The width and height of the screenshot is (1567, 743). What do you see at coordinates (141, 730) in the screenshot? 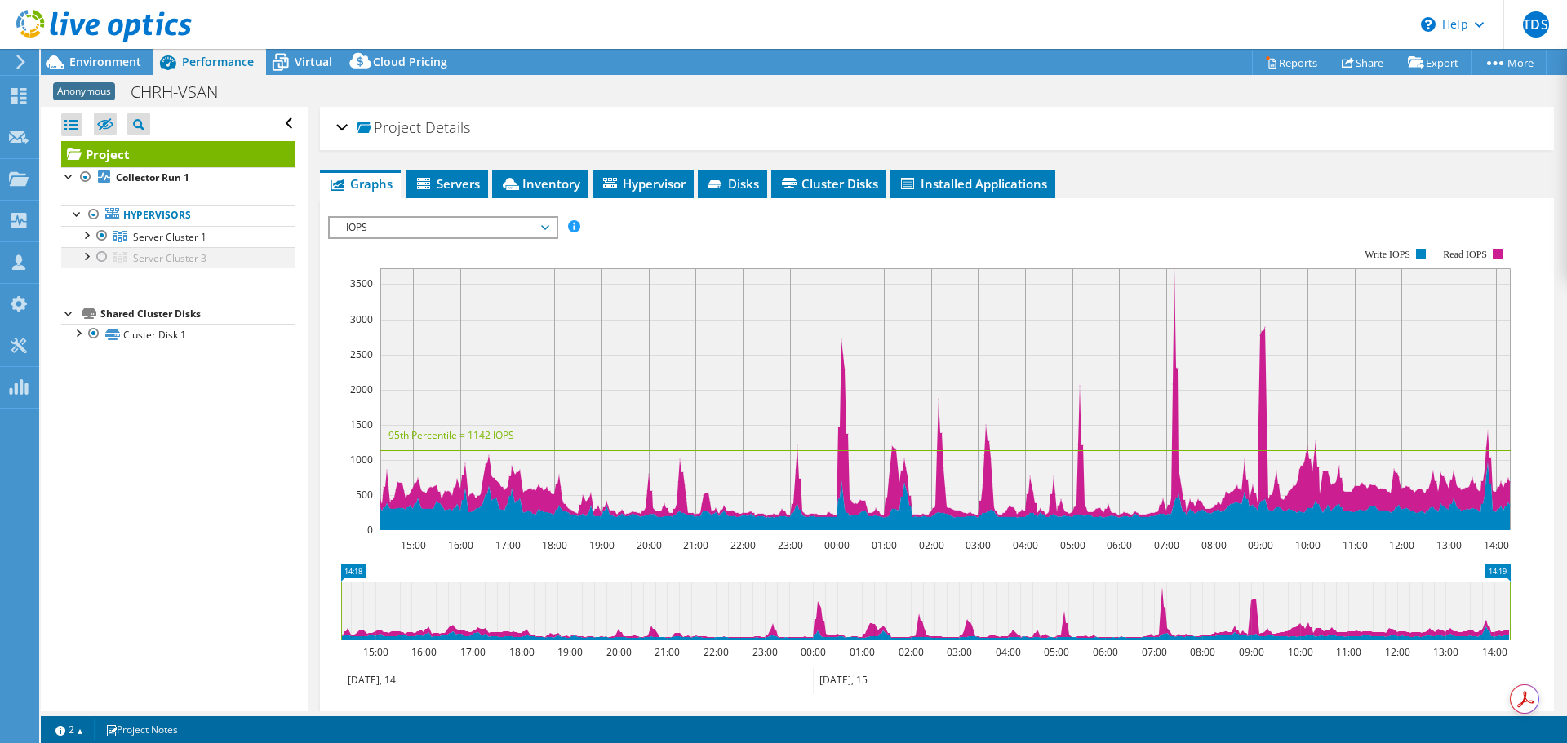
I see `a: Project Notes` at bounding box center [141, 730].